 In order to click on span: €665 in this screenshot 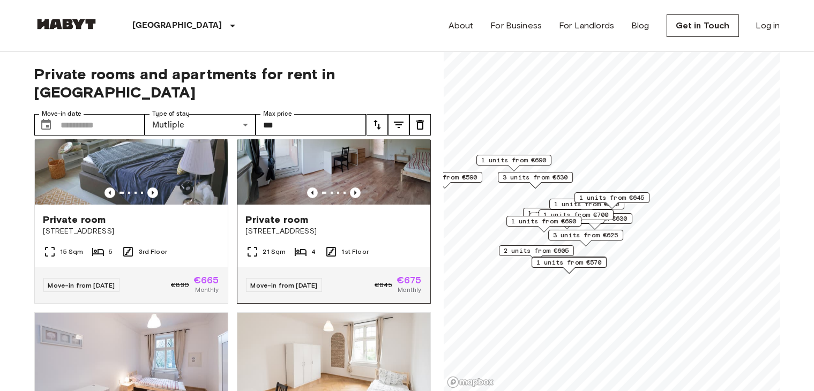, I will do `click(206, 280)`.